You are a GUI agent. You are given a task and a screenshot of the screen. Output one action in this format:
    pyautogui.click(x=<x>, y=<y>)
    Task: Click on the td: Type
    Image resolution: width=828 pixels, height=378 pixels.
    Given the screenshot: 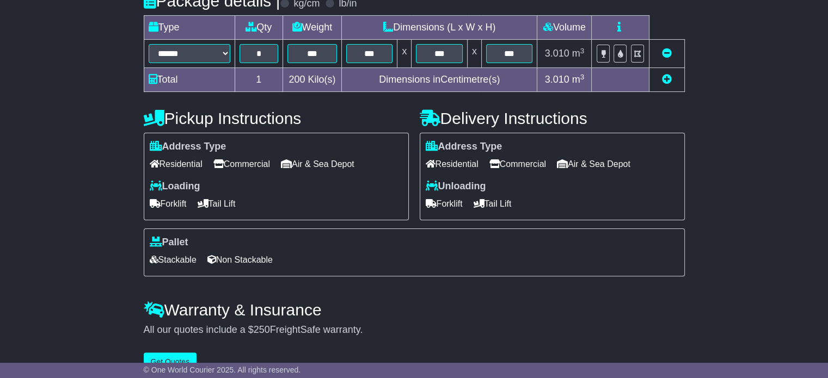 What is the action you would take?
    pyautogui.click(x=189, y=28)
    